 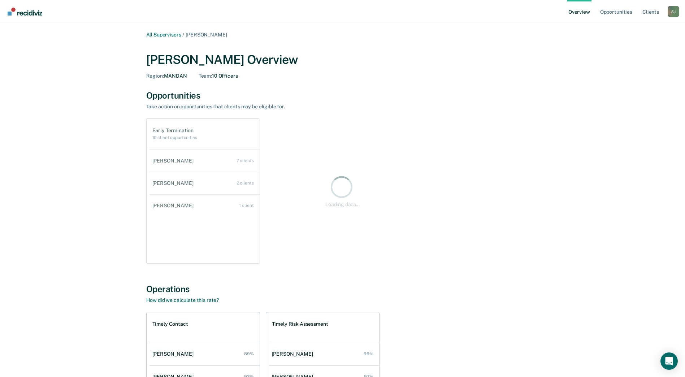 I want to click on span: Team :, so click(x=205, y=76).